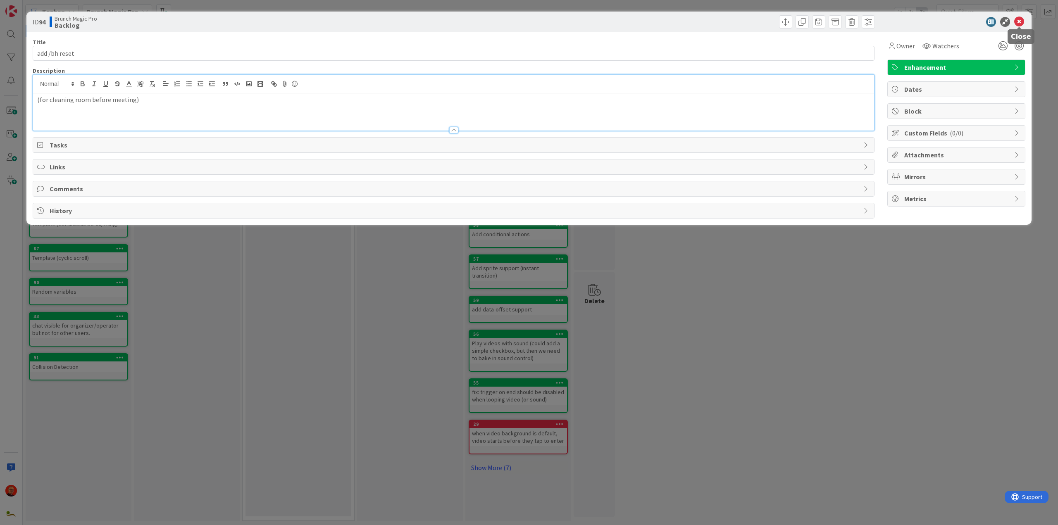 This screenshot has height=525, width=1058. What do you see at coordinates (956, 133) in the screenshot?
I see `span: ( 0/0 )` at bounding box center [956, 133].